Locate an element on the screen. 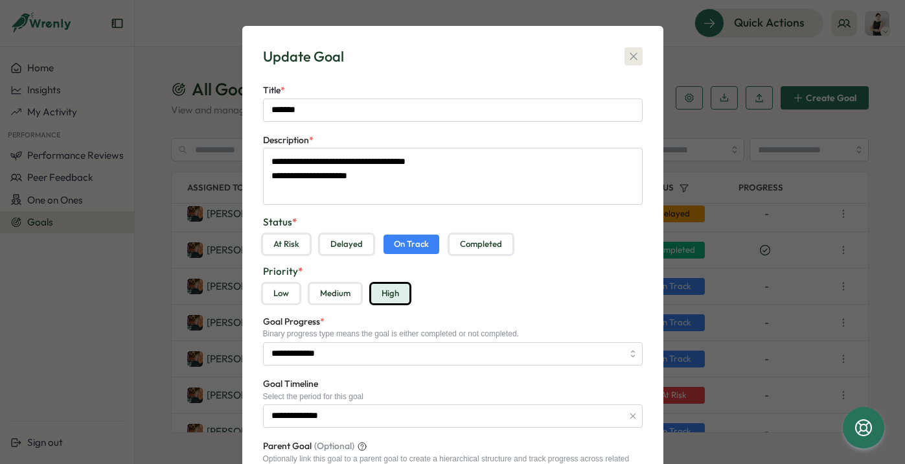 The height and width of the screenshot is (464, 905). button: High is located at coordinates (390, 293).